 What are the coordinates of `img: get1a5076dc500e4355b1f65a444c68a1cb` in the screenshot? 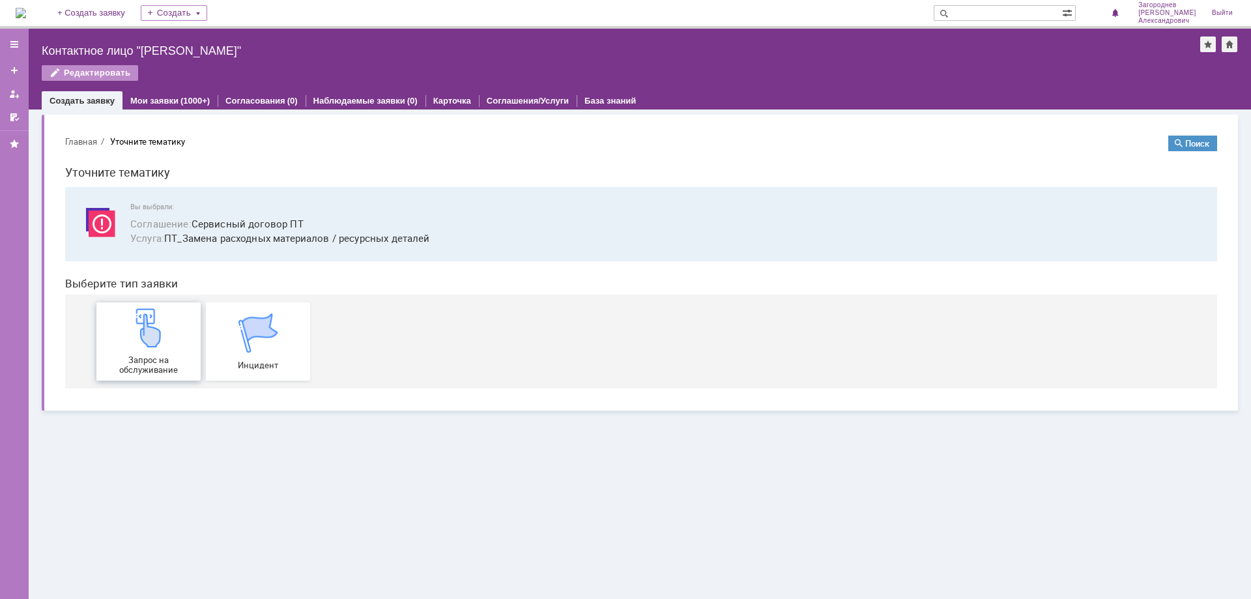 It's located at (94, 203).